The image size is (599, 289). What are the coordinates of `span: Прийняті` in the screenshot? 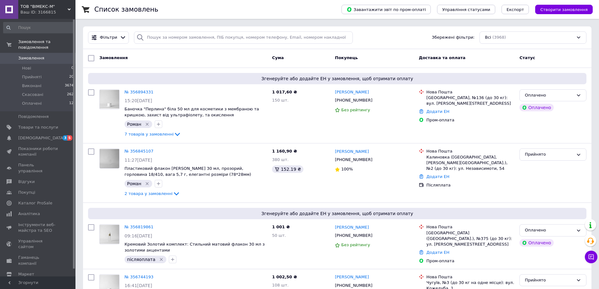 It's located at (32, 77).